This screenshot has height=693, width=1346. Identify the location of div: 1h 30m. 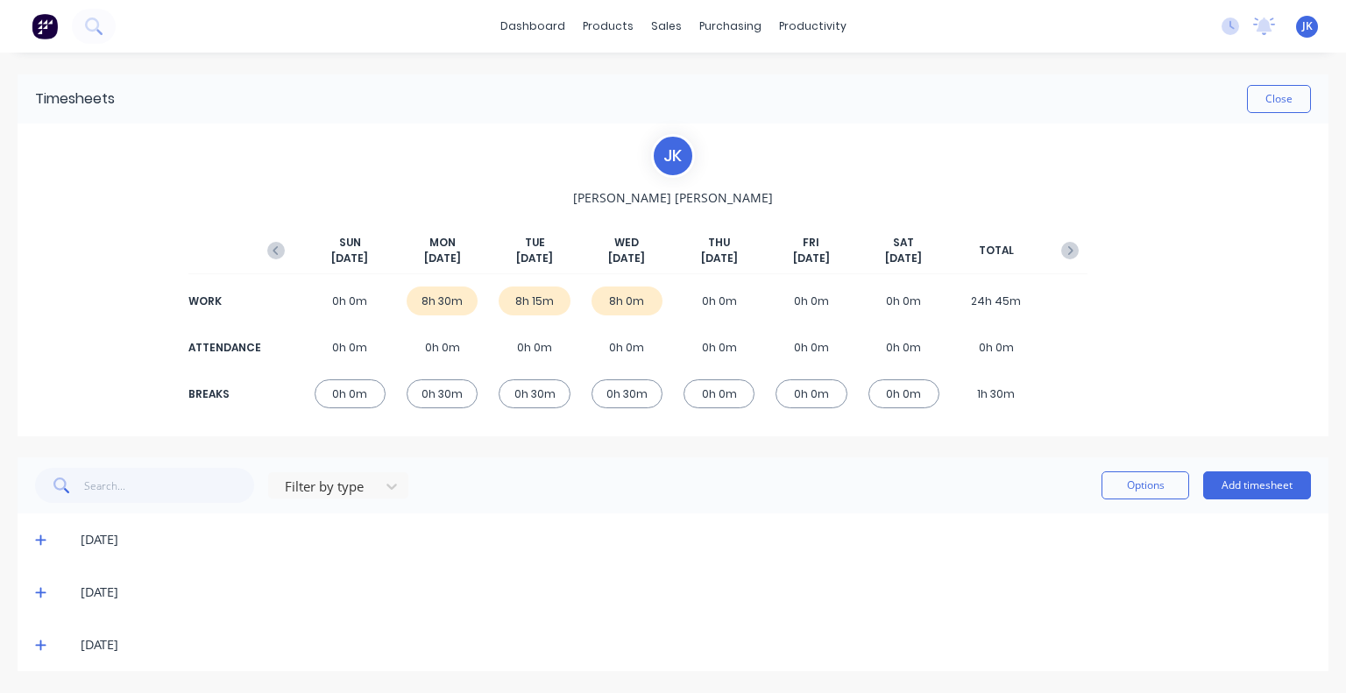
(995, 393).